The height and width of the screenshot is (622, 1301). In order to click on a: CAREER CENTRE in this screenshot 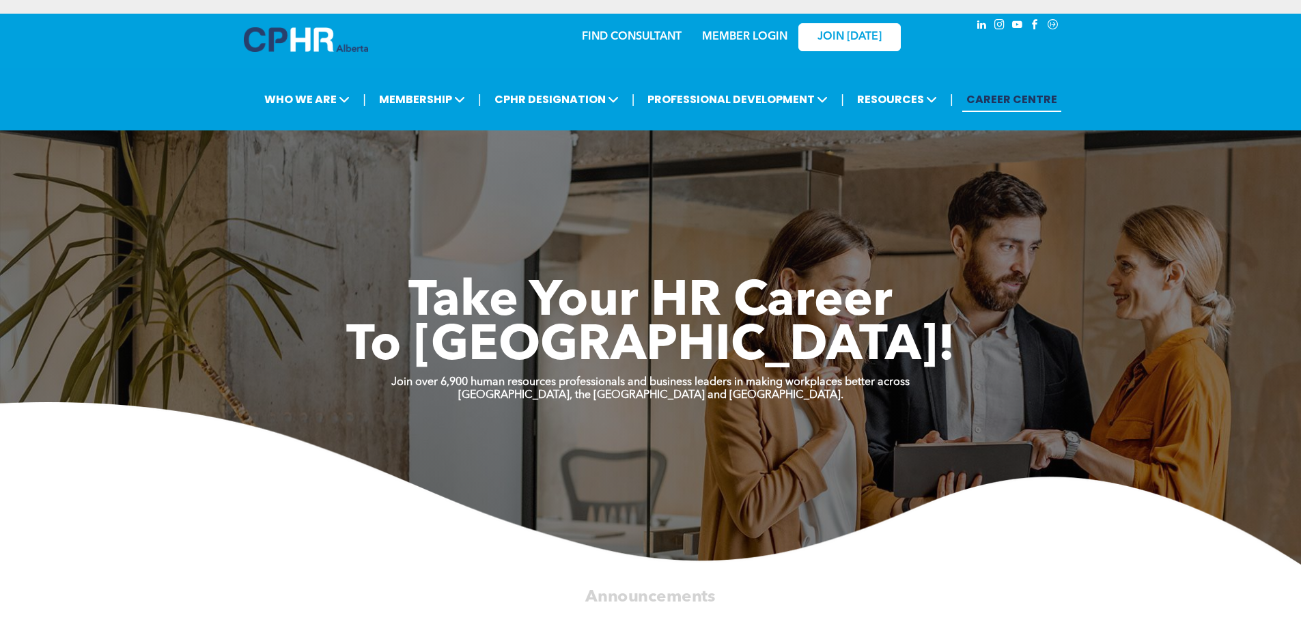, I will do `click(1011, 99)`.